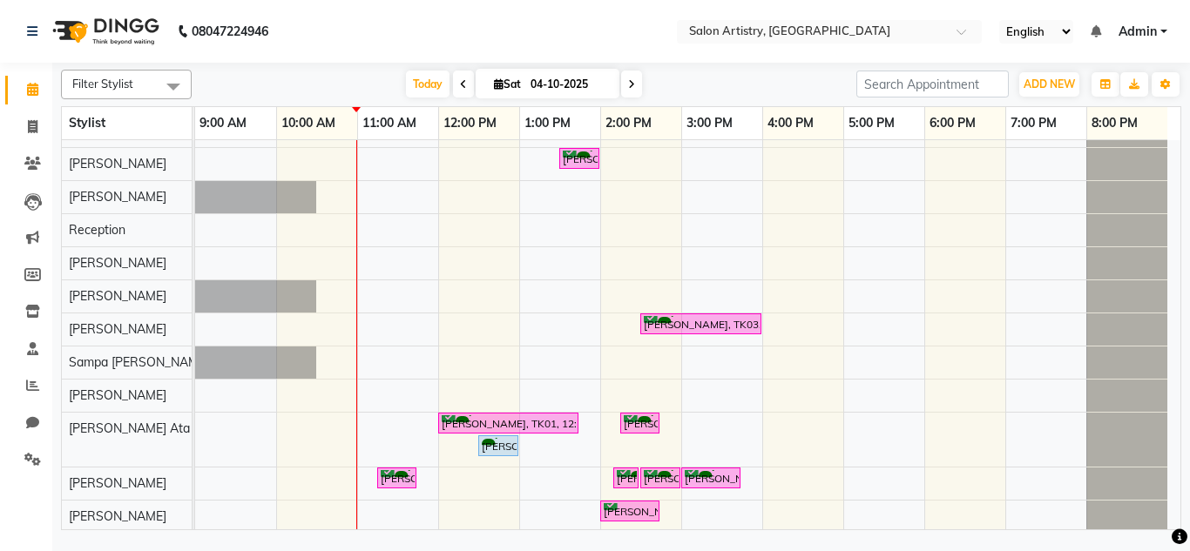 The height and width of the screenshot is (551, 1190). I want to click on button: ADD NEW, so click(1049, 84).